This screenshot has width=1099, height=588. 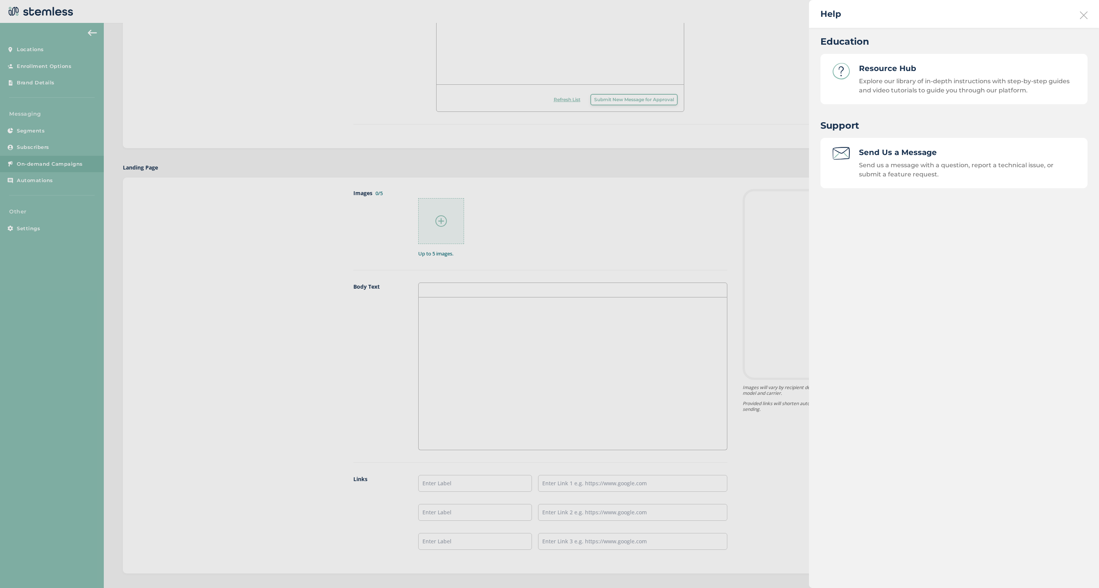 I want to click on img: icon-help-dbd42c69.svg, so click(x=841, y=71).